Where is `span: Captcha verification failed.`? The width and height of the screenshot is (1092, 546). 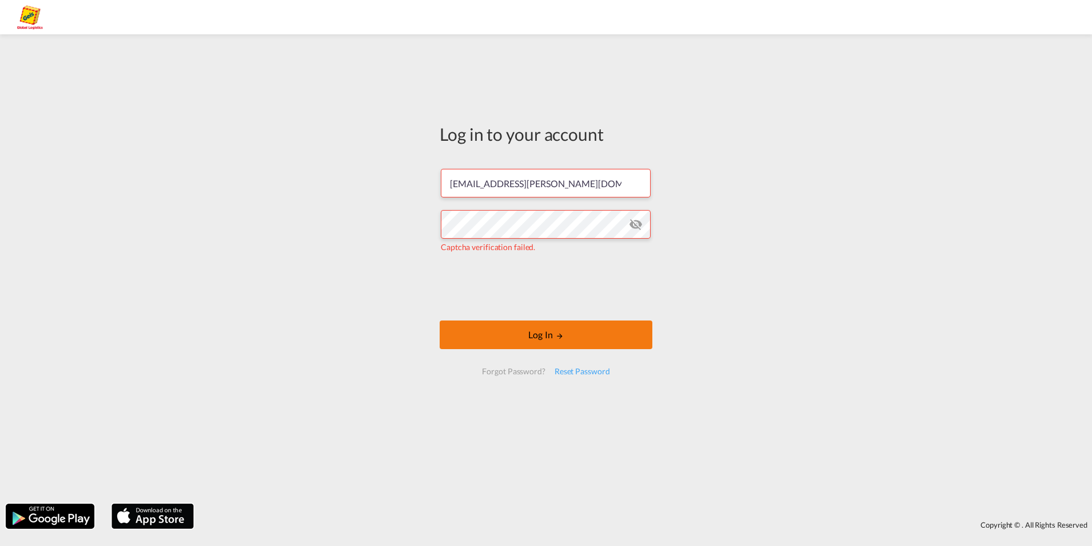 span: Captcha verification failed. is located at coordinates (488, 247).